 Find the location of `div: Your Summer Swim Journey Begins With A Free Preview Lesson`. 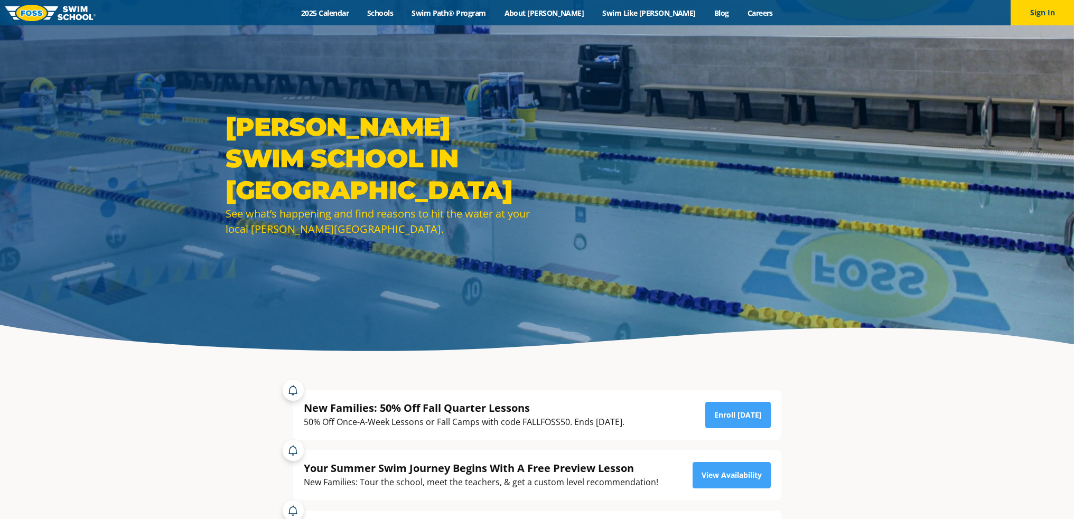

div: Your Summer Swim Journey Begins With A Free Preview Lesson is located at coordinates (481, 468).